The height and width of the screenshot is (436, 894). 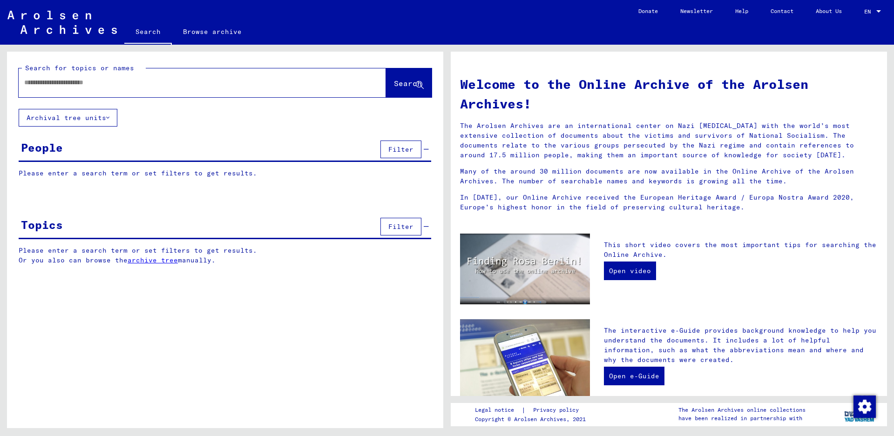 What do you see at coordinates (225, 256) in the screenshot?
I see `p: Please enter a search term or set filters to get results. Or you also can browse the manually.` at bounding box center [225, 256].